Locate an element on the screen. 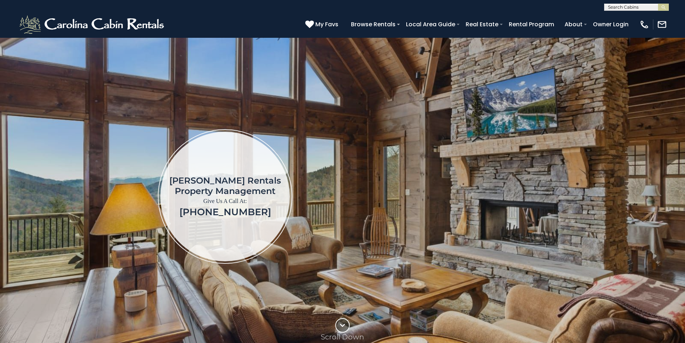 Image resolution: width=685 pixels, height=343 pixels. a: Browse Rentals is located at coordinates (373, 24).